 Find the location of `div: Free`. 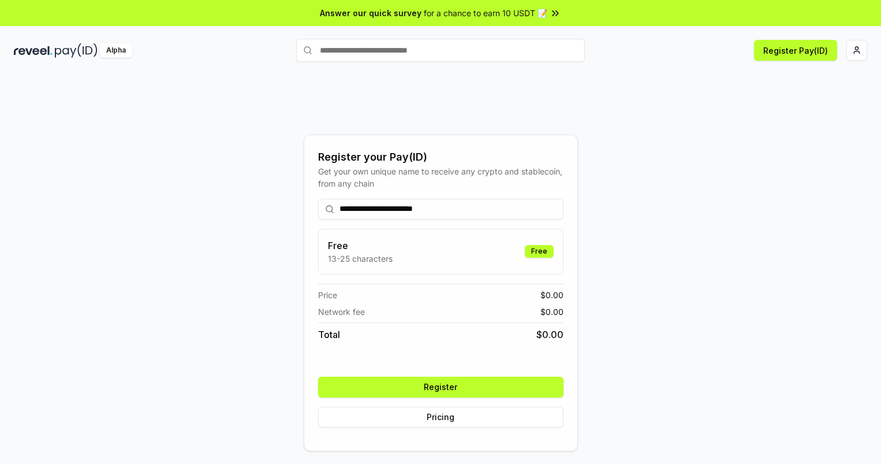

div: Free is located at coordinates (539, 251).